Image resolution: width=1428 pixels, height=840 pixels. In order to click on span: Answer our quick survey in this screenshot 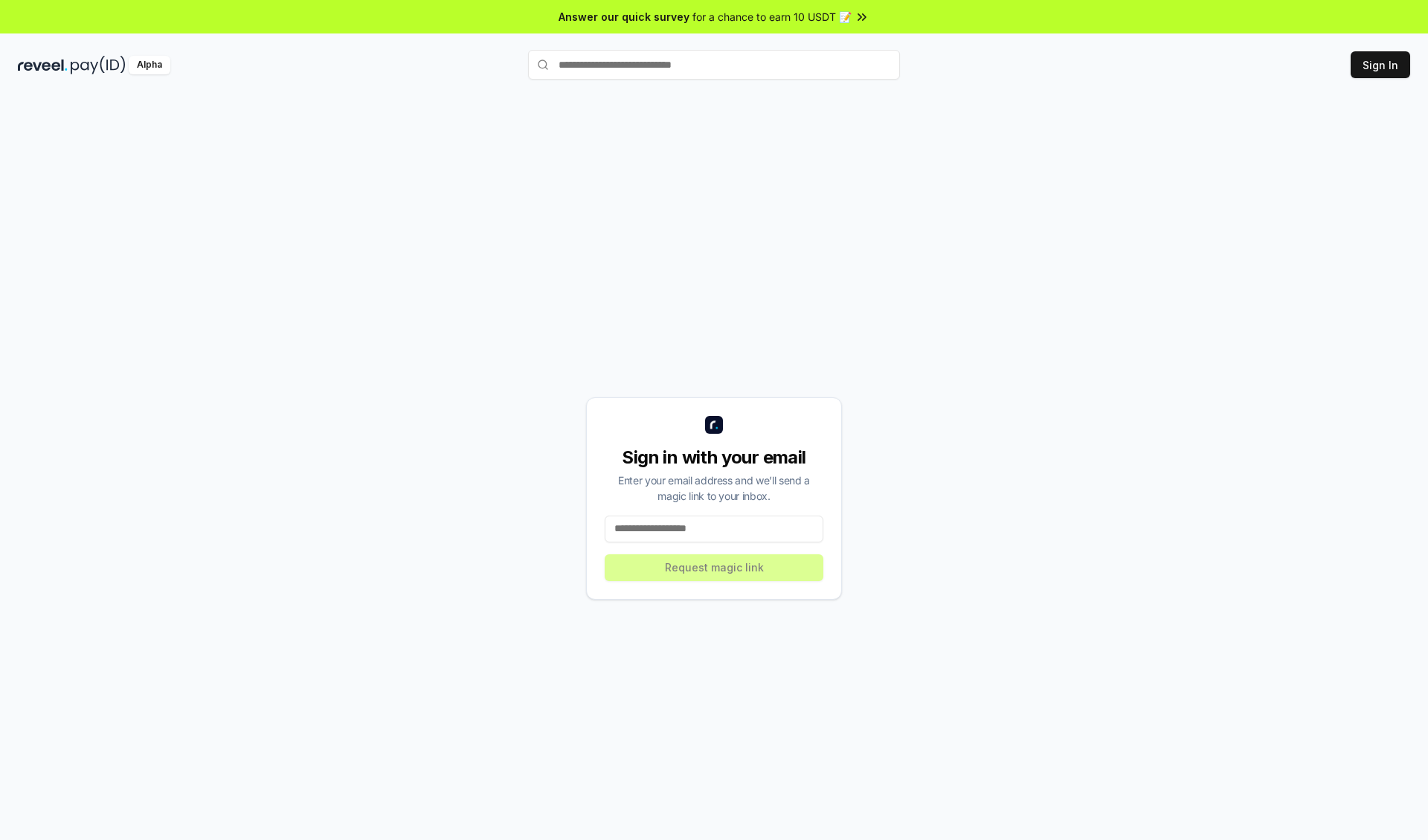, I will do `click(624, 16)`.